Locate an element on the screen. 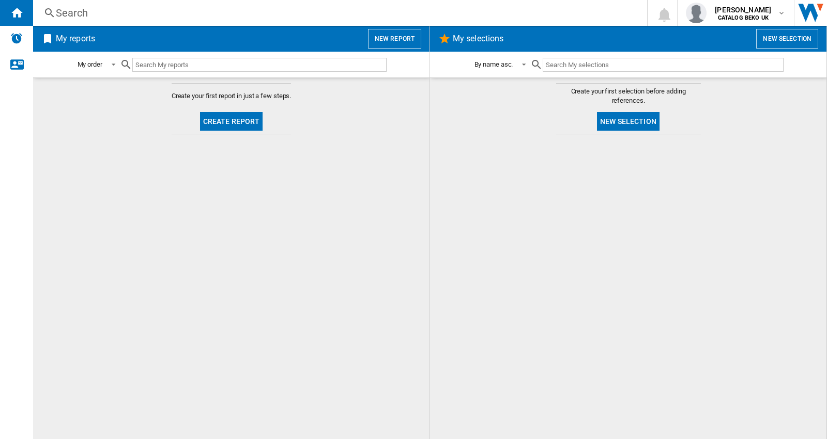  input: Search My reports is located at coordinates (259, 65).